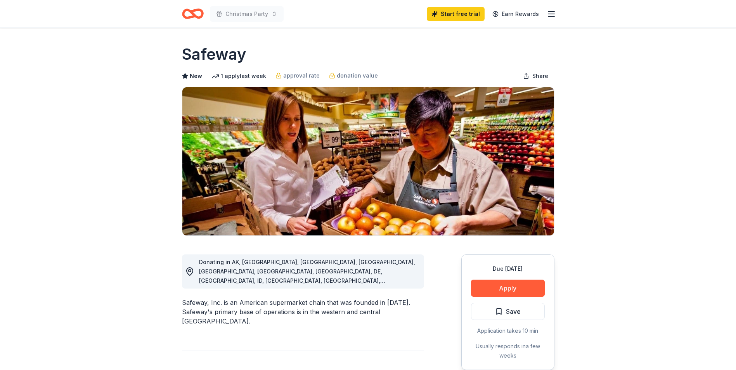 The image size is (736, 370). I want to click on a: Earn Rewards, so click(516, 14).